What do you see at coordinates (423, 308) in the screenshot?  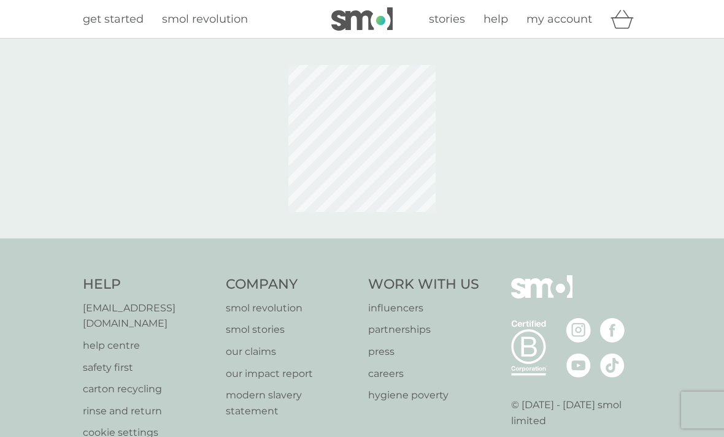 I see `a: influencers` at bounding box center [423, 308].